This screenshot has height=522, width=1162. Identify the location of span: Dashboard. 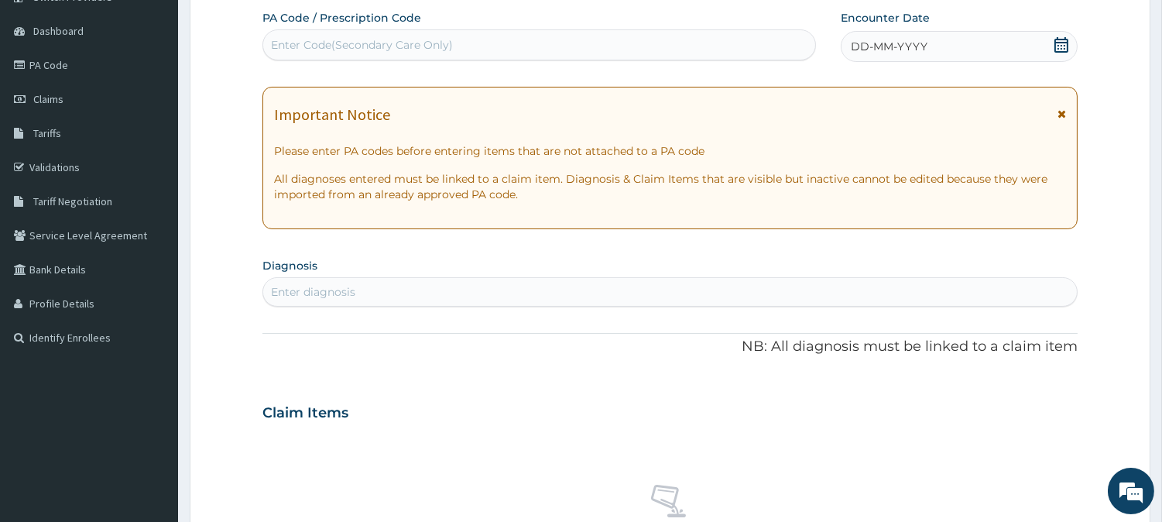
(58, 31).